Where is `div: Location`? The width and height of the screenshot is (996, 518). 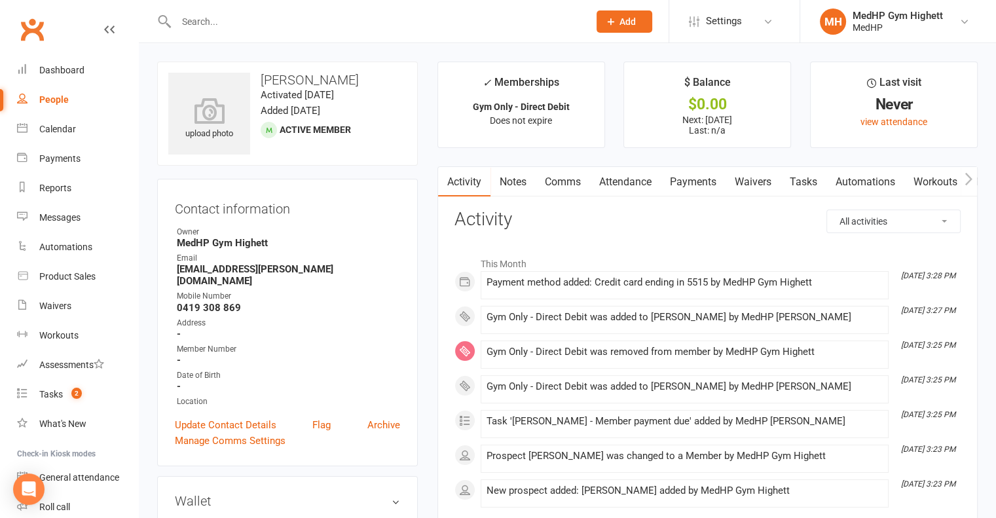 div: Location is located at coordinates (288, 401).